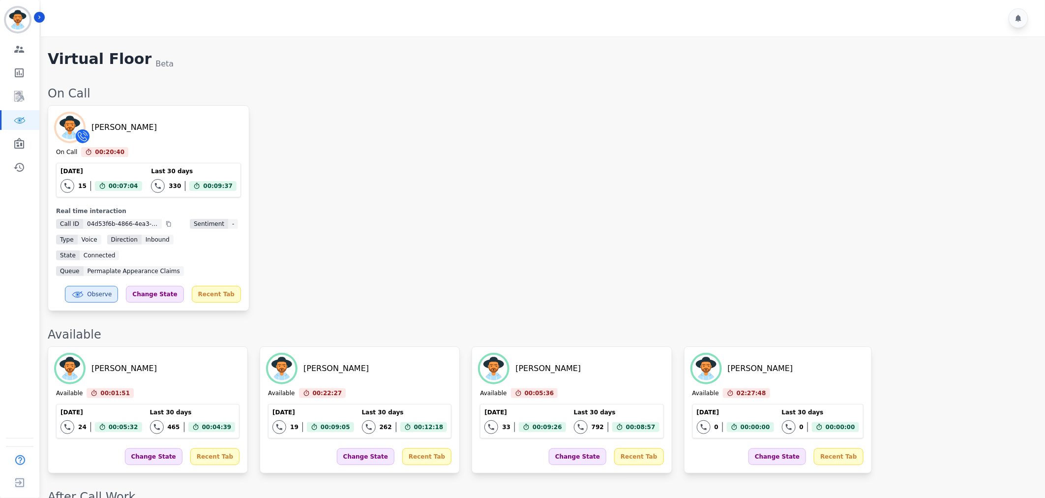  What do you see at coordinates (122, 224) in the screenshot?
I see `span: 04d53f6b-4866-4ea3-b10d-8e13223482d4` at bounding box center [122, 224].